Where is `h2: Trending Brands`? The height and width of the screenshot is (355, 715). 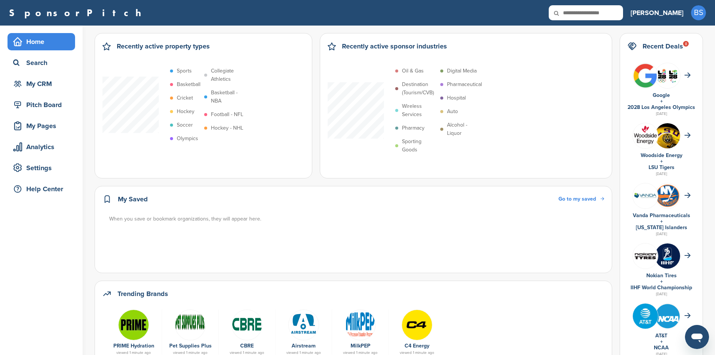 h2: Trending Brands is located at coordinates (143, 293).